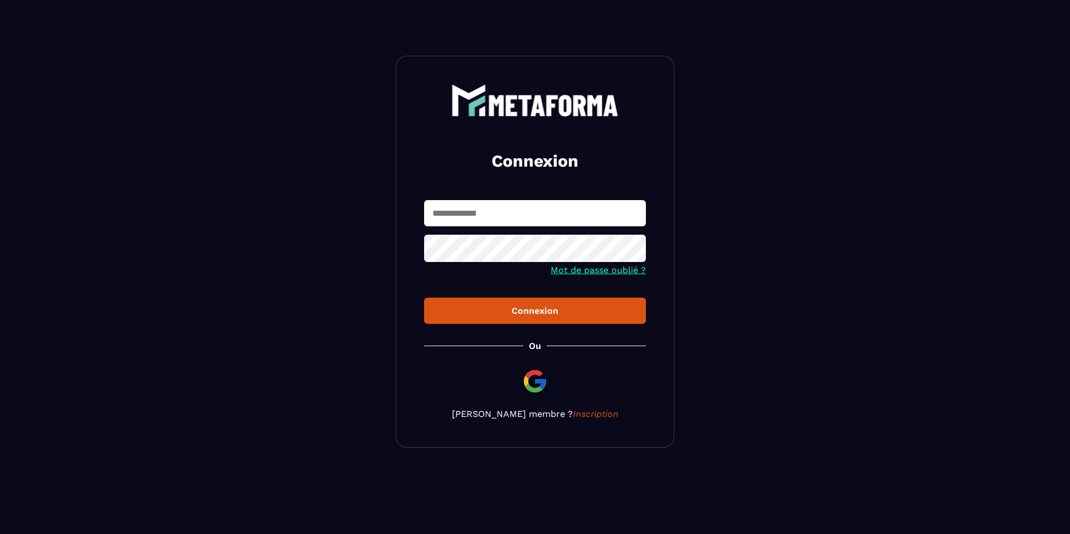 Image resolution: width=1070 pixels, height=534 pixels. Describe the element at coordinates (535, 346) in the screenshot. I see `p: Ou` at that location.